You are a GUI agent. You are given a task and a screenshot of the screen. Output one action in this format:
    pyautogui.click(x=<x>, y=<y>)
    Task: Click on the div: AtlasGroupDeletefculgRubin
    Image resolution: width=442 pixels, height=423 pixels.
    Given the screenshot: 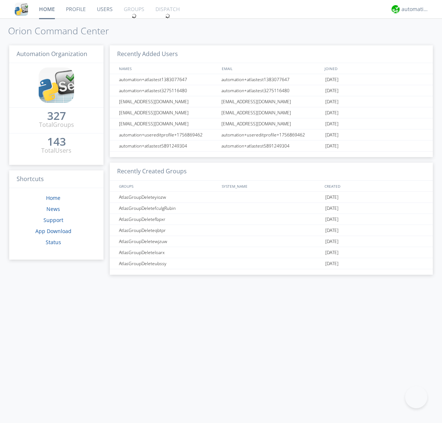 What is the action you would take?
    pyautogui.click(x=168, y=208)
    